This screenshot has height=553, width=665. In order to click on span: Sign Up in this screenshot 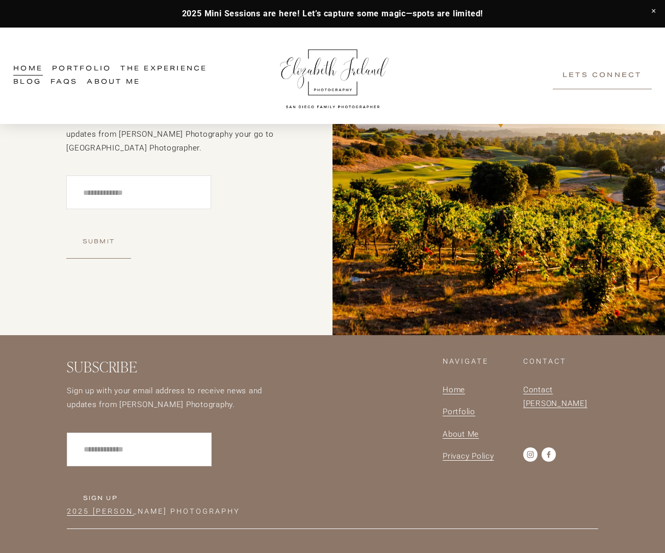, I will do `click(100, 498)`.